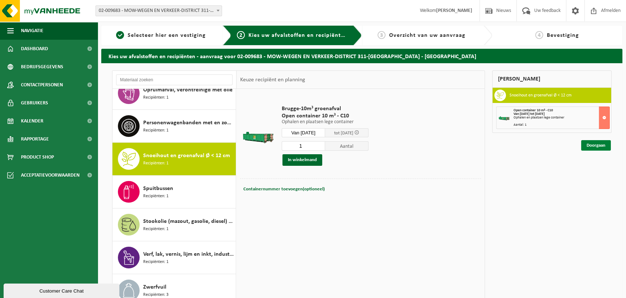 This screenshot has height=298, width=626. Describe the element at coordinates (325, 122) in the screenshot. I see `p: Ophalen en plaatsen lege container` at that location.